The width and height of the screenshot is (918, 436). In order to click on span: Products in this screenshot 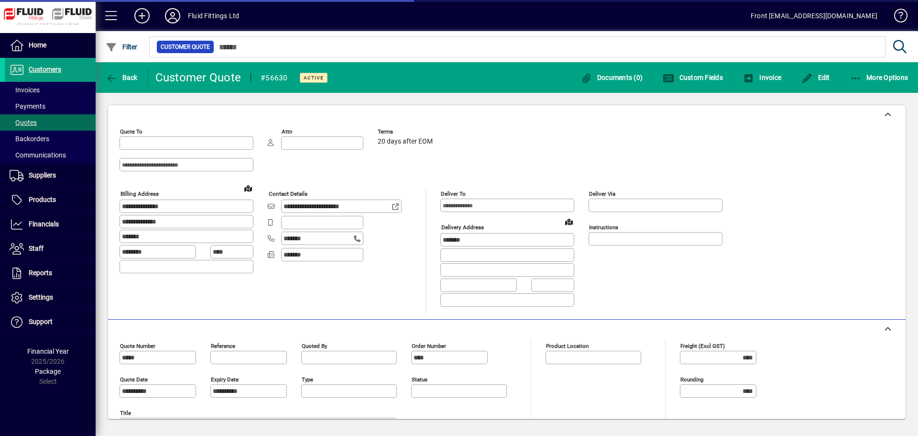, I will do `click(42, 199)`.